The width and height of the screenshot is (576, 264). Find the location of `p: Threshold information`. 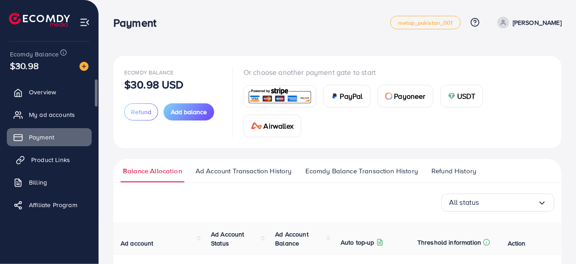

p: Threshold information is located at coordinates (449, 243).